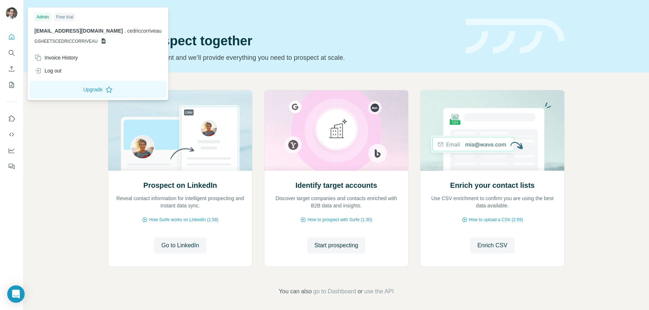  I want to click on button: use the API, so click(379, 291).